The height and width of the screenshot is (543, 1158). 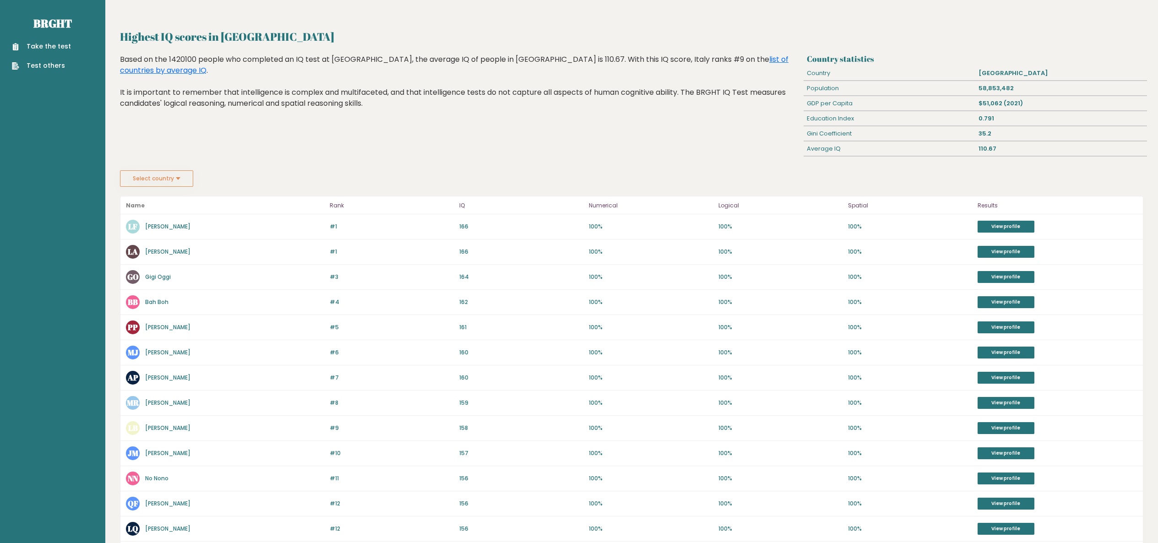 What do you see at coordinates (889, 149) in the screenshot?
I see `div: Average IQ` at bounding box center [889, 149].